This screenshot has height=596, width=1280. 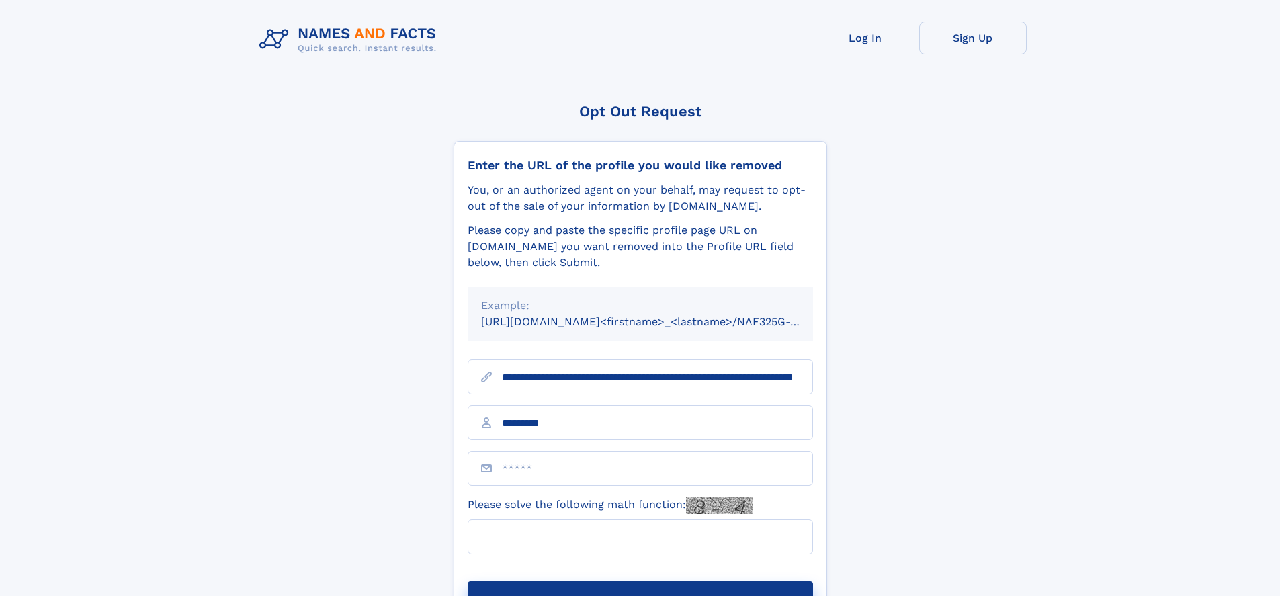 What do you see at coordinates (640, 165) in the screenshot?
I see `div: Enter the URL of the profile you would like removed` at bounding box center [640, 165].